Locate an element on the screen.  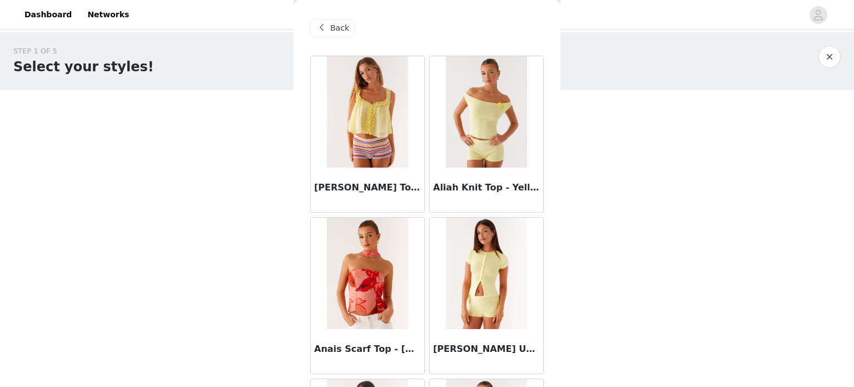
img: Anais Scarf Top - Sicily Sunset Print is located at coordinates (367, 273).